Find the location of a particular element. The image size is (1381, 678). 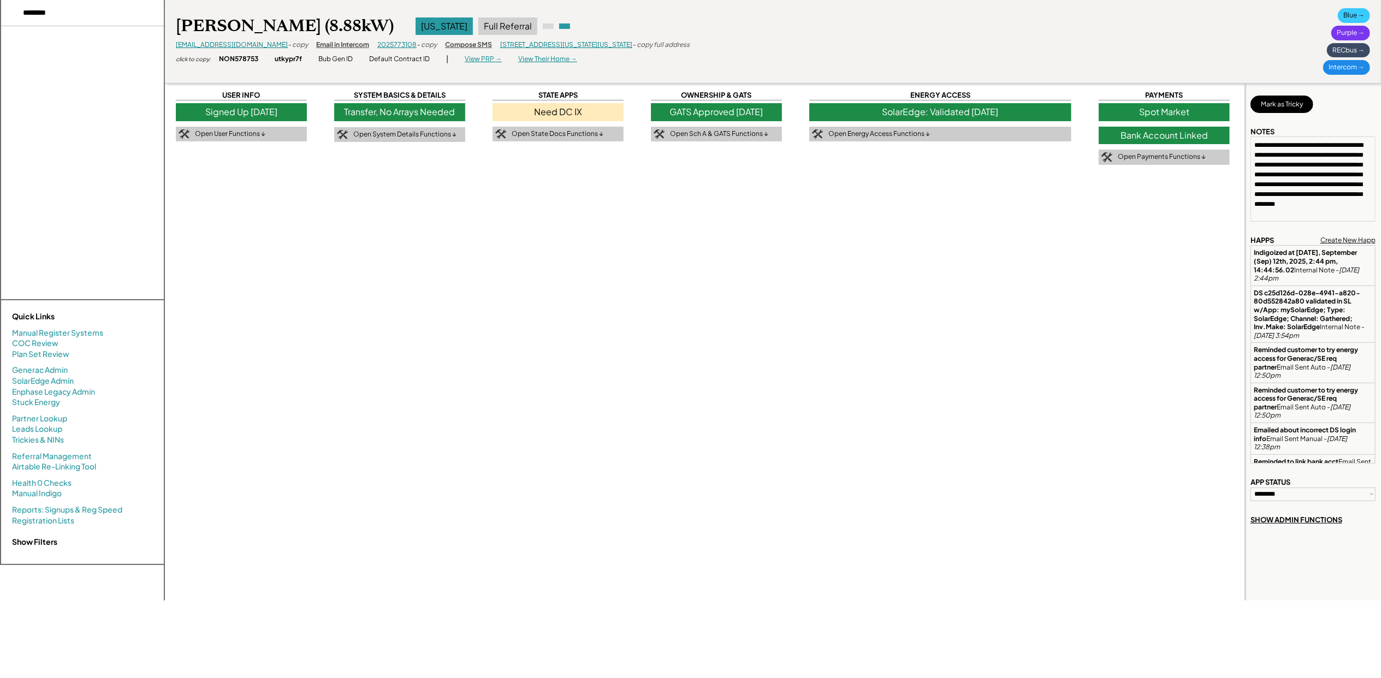

div: Purple → is located at coordinates (1351, 33).